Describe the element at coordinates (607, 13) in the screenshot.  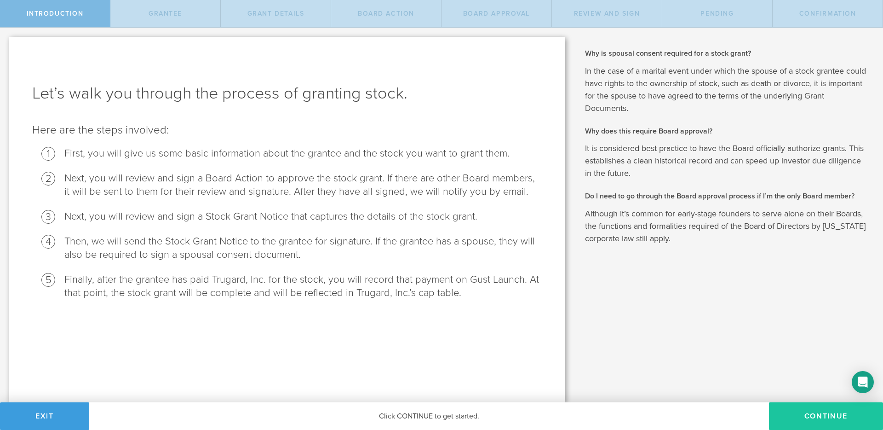
I see `span: Review and Sign` at that location.